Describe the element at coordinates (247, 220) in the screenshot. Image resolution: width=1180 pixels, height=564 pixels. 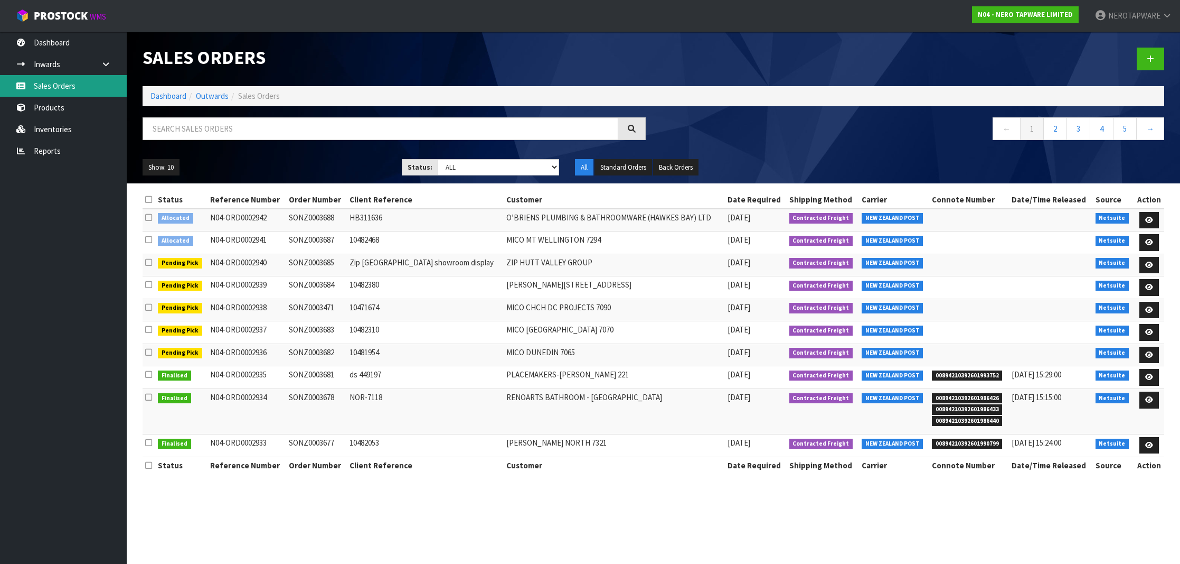
I see `td: N04-ORD0002942` at that location.